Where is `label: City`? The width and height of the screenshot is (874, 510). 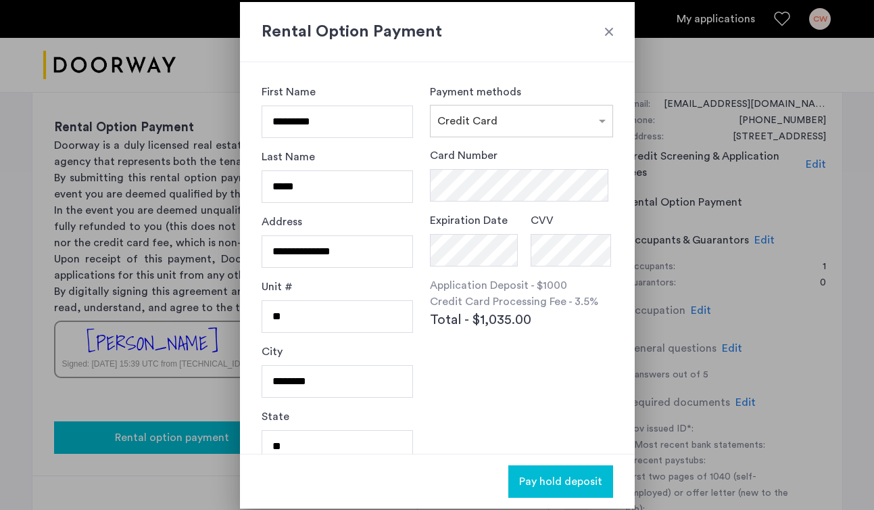 label: City is located at coordinates (272, 352).